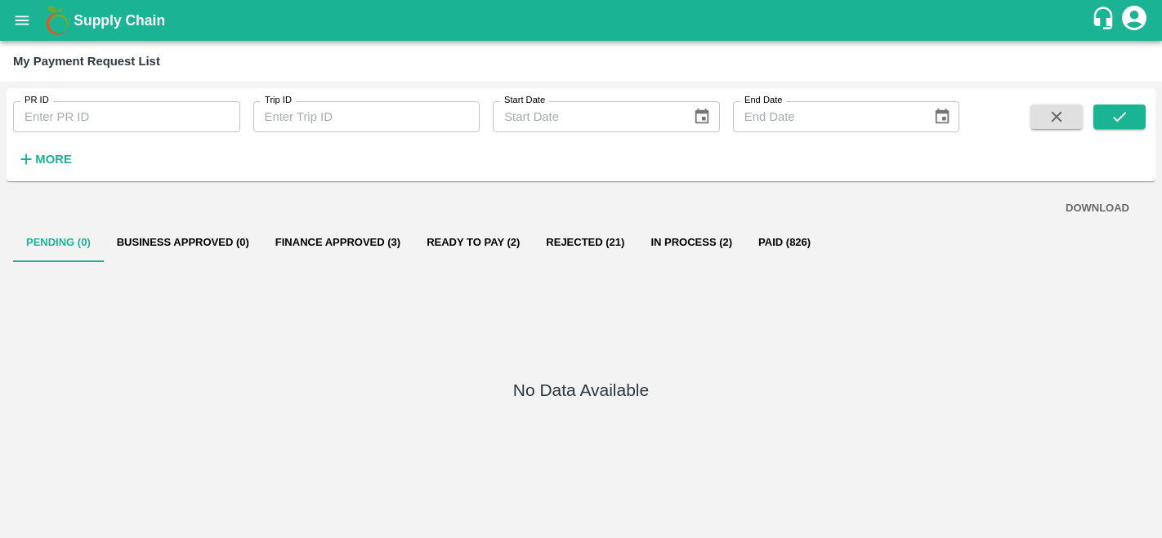 The width and height of the screenshot is (1162, 538). I want to click on button: Business Approved (0), so click(183, 243).